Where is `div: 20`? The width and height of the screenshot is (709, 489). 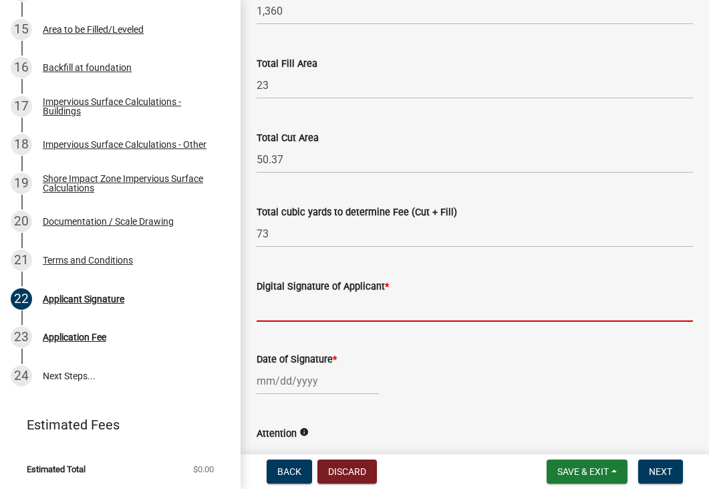
div: 20 is located at coordinates (21, 221).